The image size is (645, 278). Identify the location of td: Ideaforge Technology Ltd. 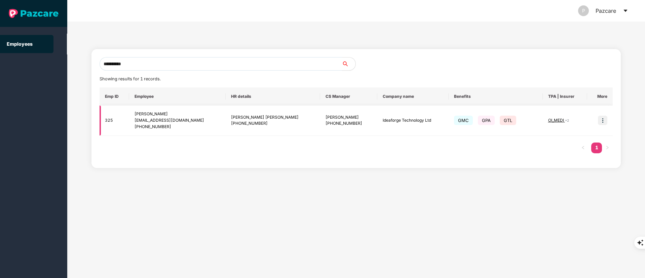
(413, 121).